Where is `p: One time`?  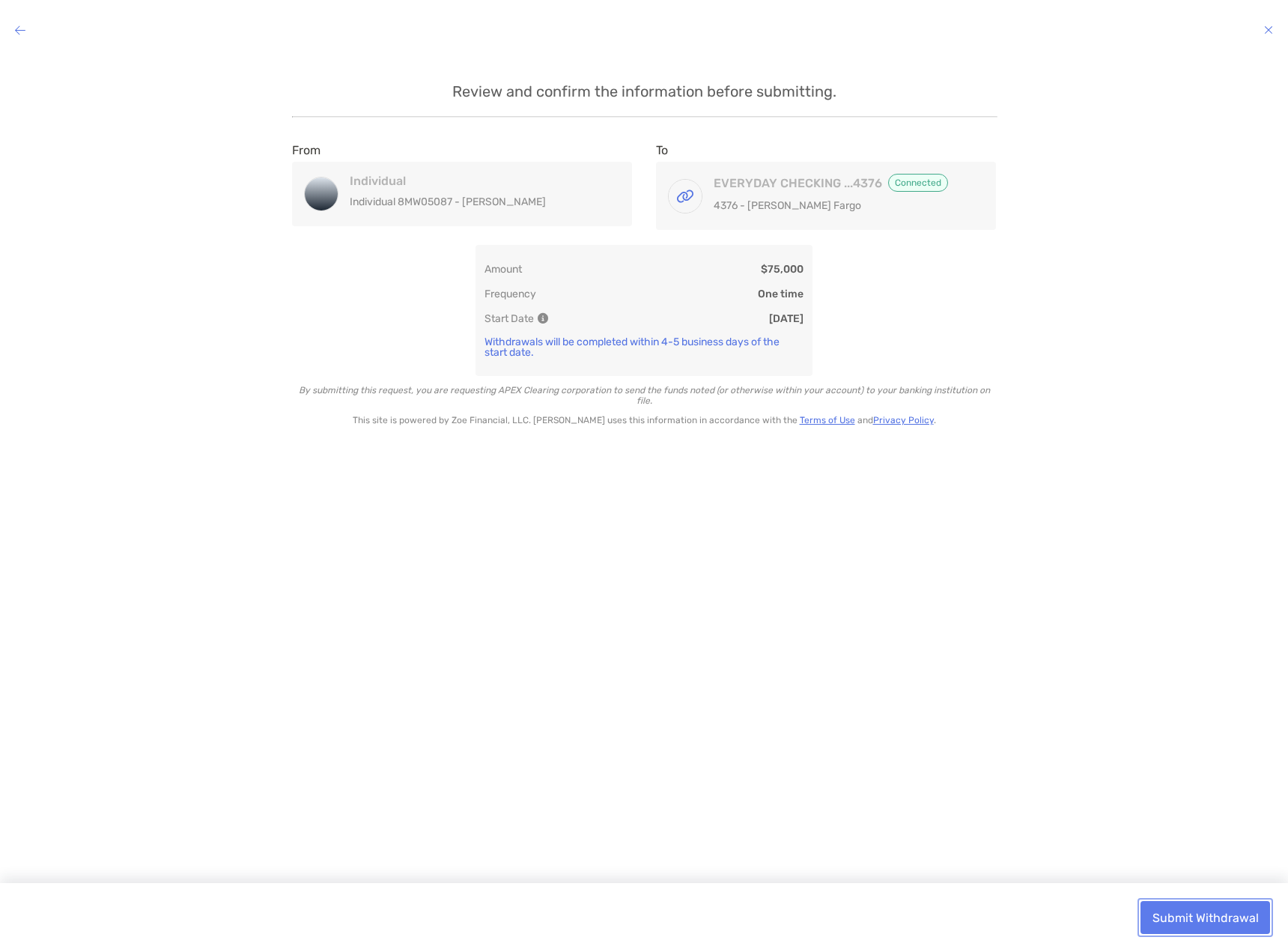
p: One time is located at coordinates (781, 293).